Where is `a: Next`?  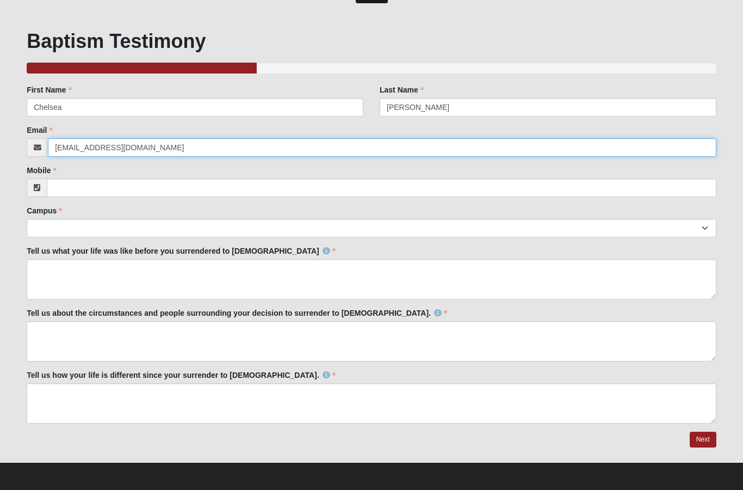 a: Next is located at coordinates (703, 439).